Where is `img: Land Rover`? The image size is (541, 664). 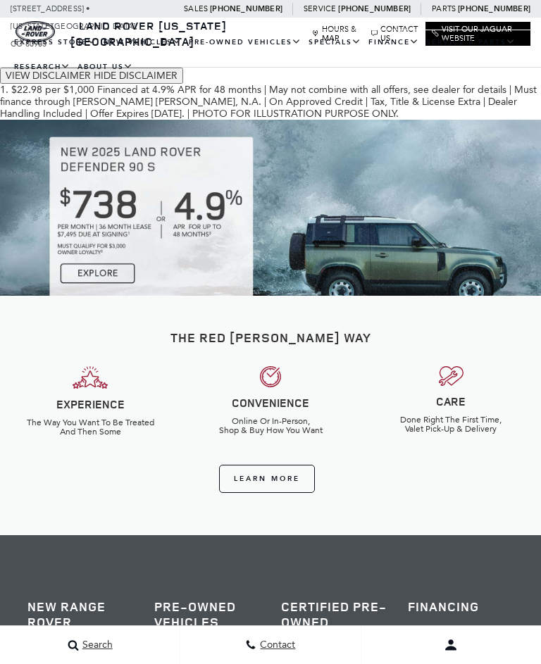 img: Land Rover is located at coordinates (35, 32).